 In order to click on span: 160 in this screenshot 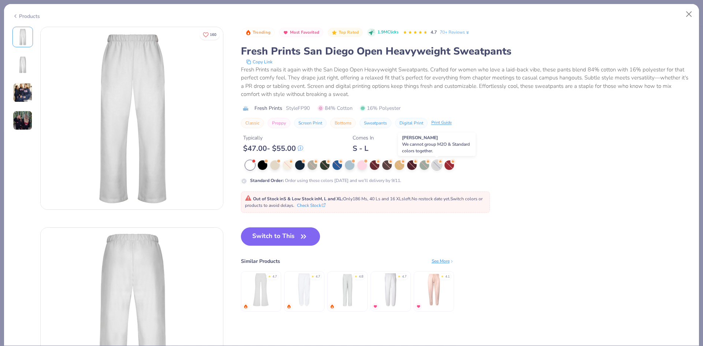, I will do `click(213, 35)`.